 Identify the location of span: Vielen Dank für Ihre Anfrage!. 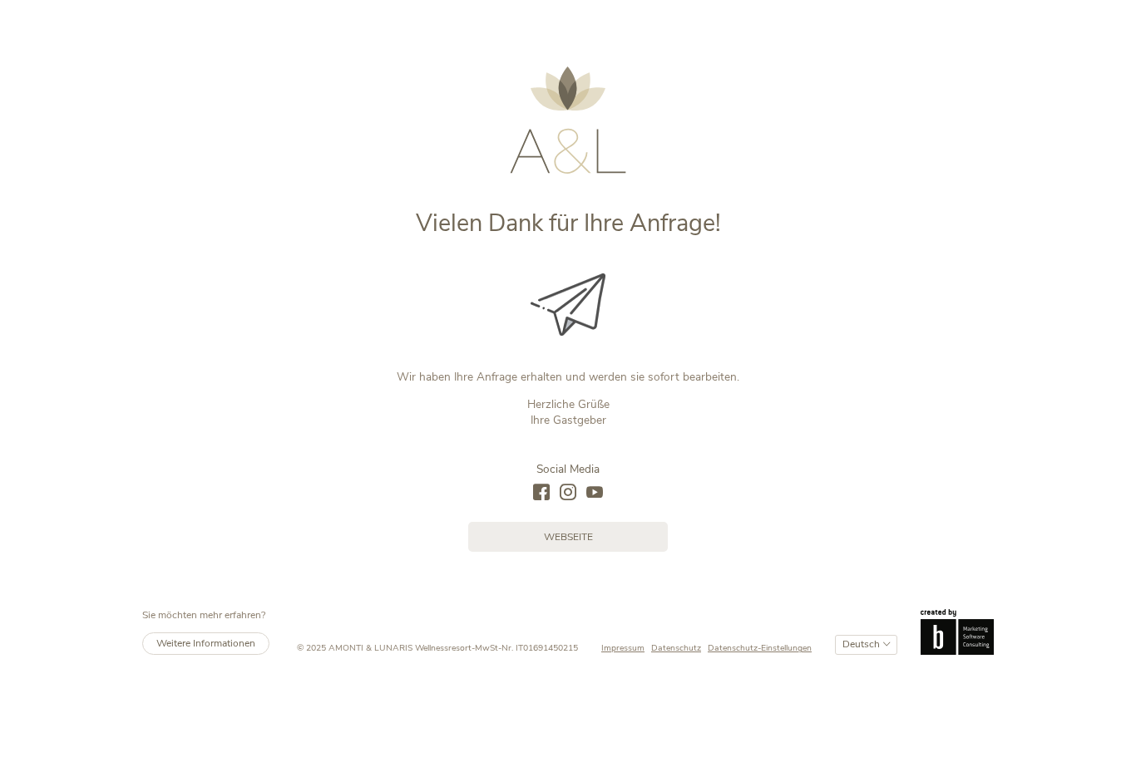
(568, 223).